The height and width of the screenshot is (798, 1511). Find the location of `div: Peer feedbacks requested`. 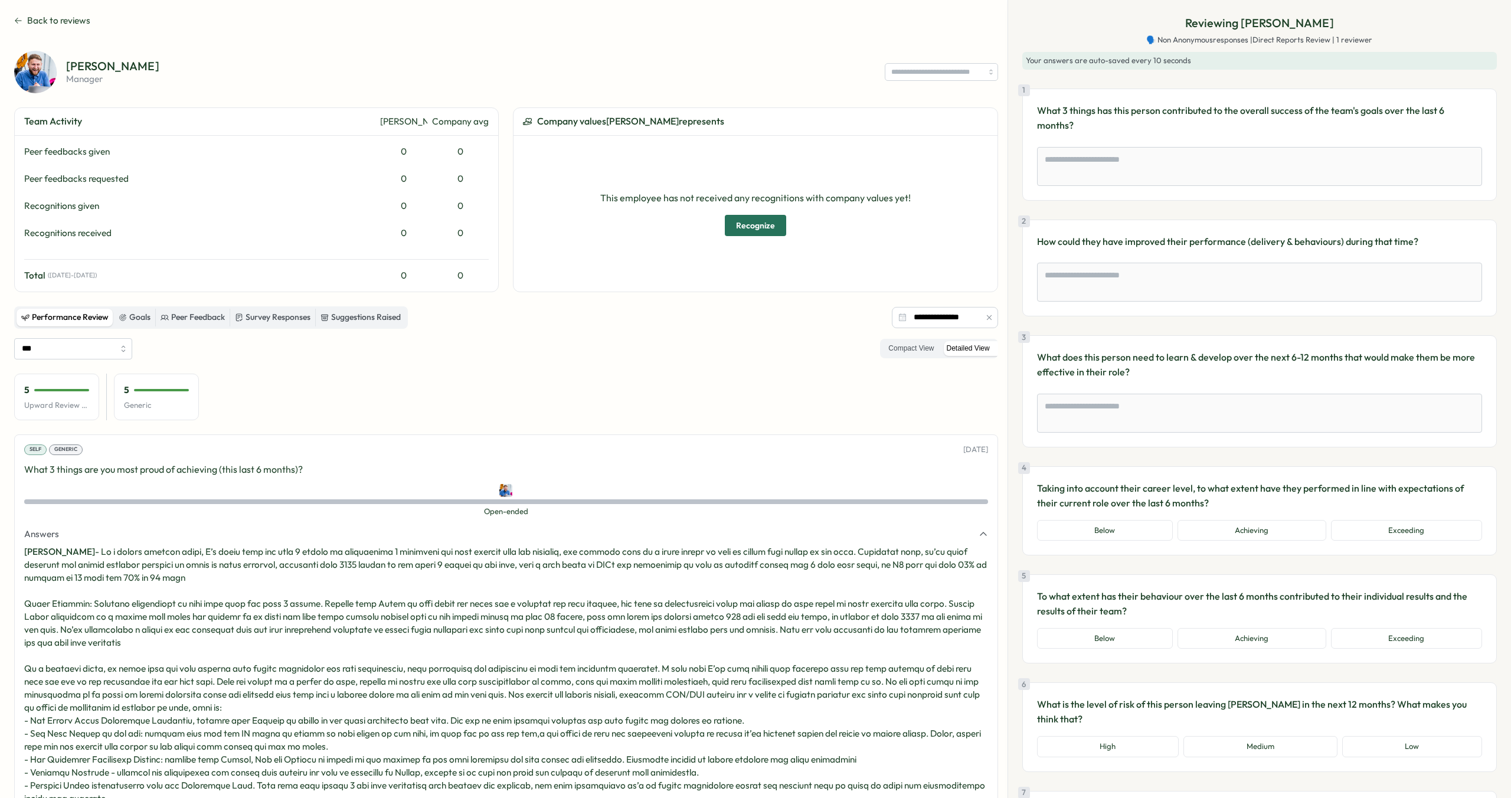

div: Peer feedbacks requested is located at coordinates (200, 179).